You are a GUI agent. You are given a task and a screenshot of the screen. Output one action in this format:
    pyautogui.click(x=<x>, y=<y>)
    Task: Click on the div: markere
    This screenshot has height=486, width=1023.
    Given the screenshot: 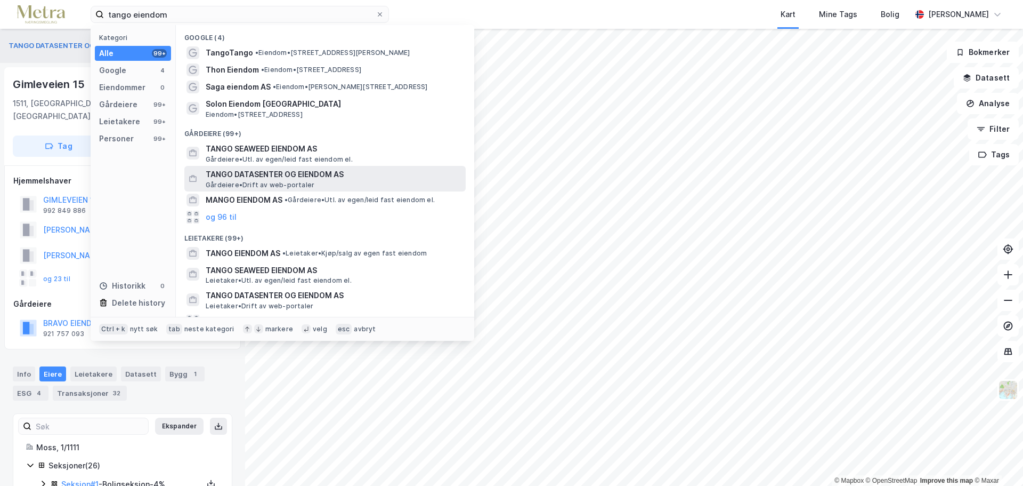 What is the action you would take?
    pyautogui.click(x=279, y=329)
    